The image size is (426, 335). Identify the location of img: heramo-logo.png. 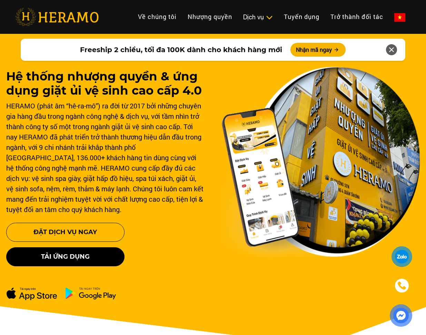
(57, 17).